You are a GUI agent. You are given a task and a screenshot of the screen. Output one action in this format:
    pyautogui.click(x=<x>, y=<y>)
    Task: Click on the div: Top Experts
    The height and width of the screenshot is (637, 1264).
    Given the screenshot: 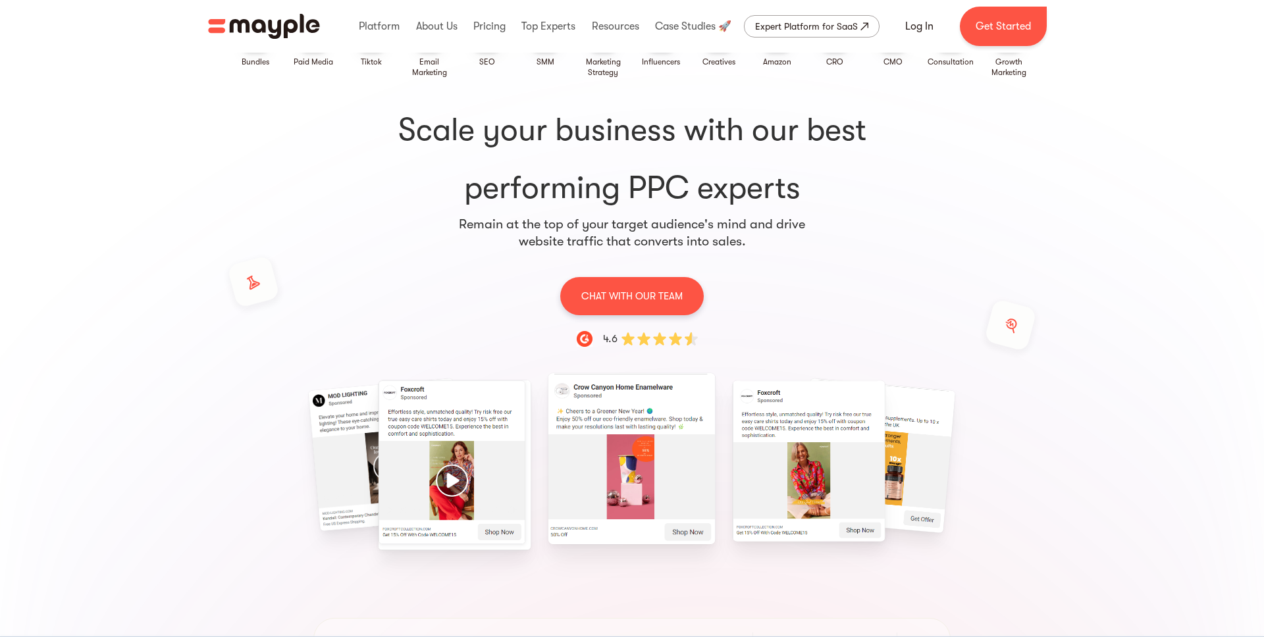 What is the action you would take?
    pyautogui.click(x=549, y=26)
    